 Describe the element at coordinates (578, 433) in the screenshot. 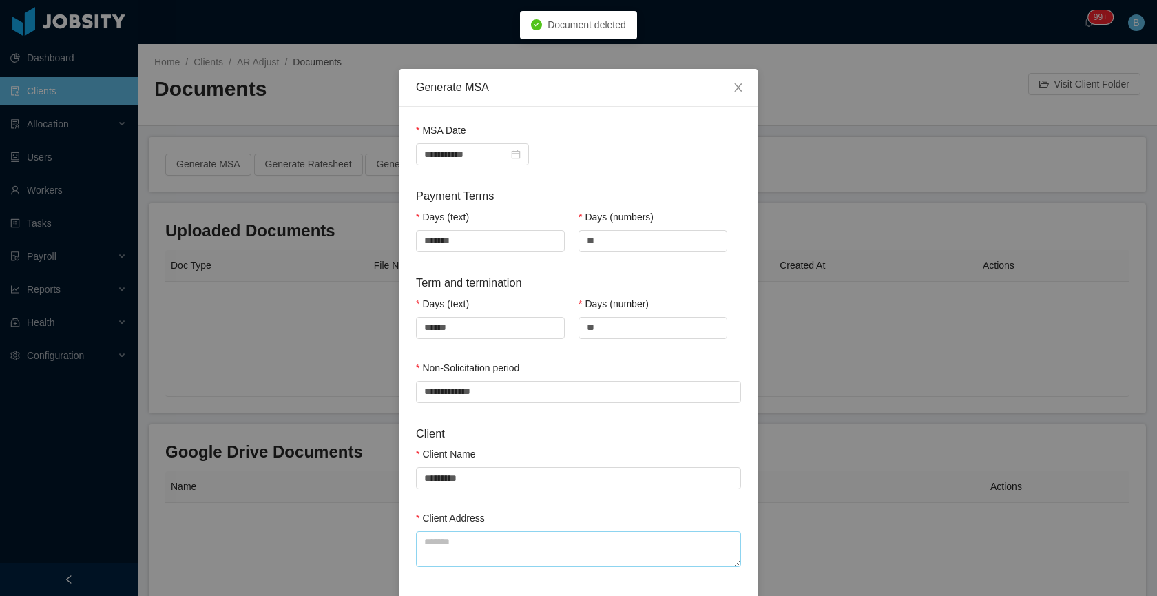

I see `h3: Client` at that location.